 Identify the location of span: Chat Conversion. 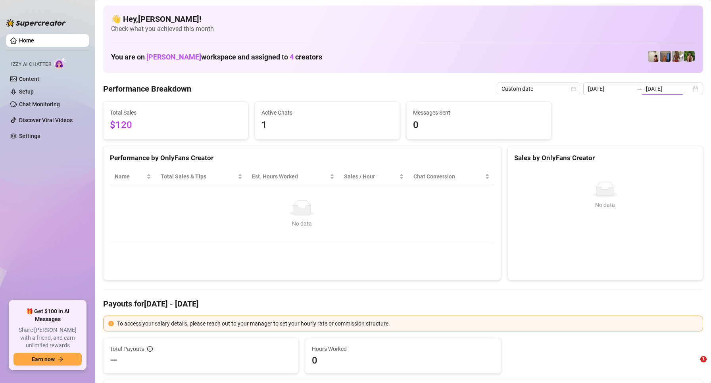
(448, 176).